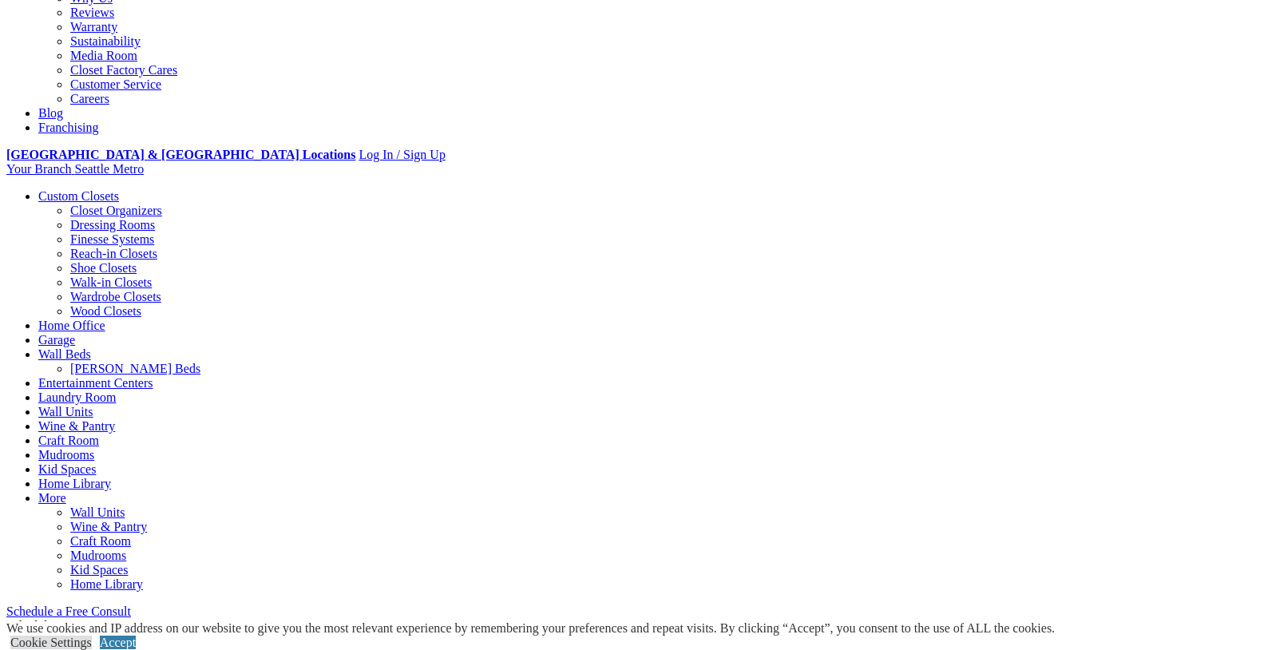 The width and height of the screenshot is (1272, 650). What do you see at coordinates (124, 69) in the screenshot?
I see `a: Closet Factory Cares` at bounding box center [124, 69].